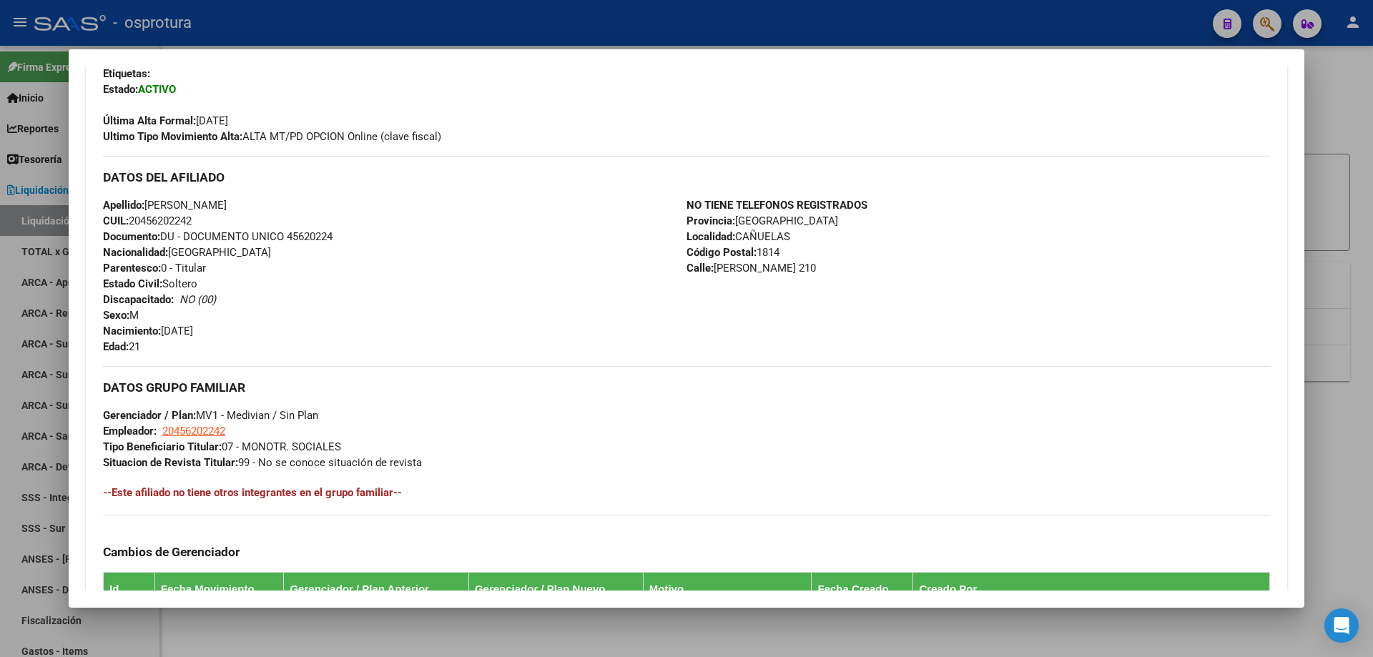 The width and height of the screenshot is (1373, 657). What do you see at coordinates (210, 416) in the screenshot?
I see `span: MV1 - Medivian / Sin Plan` at bounding box center [210, 416].